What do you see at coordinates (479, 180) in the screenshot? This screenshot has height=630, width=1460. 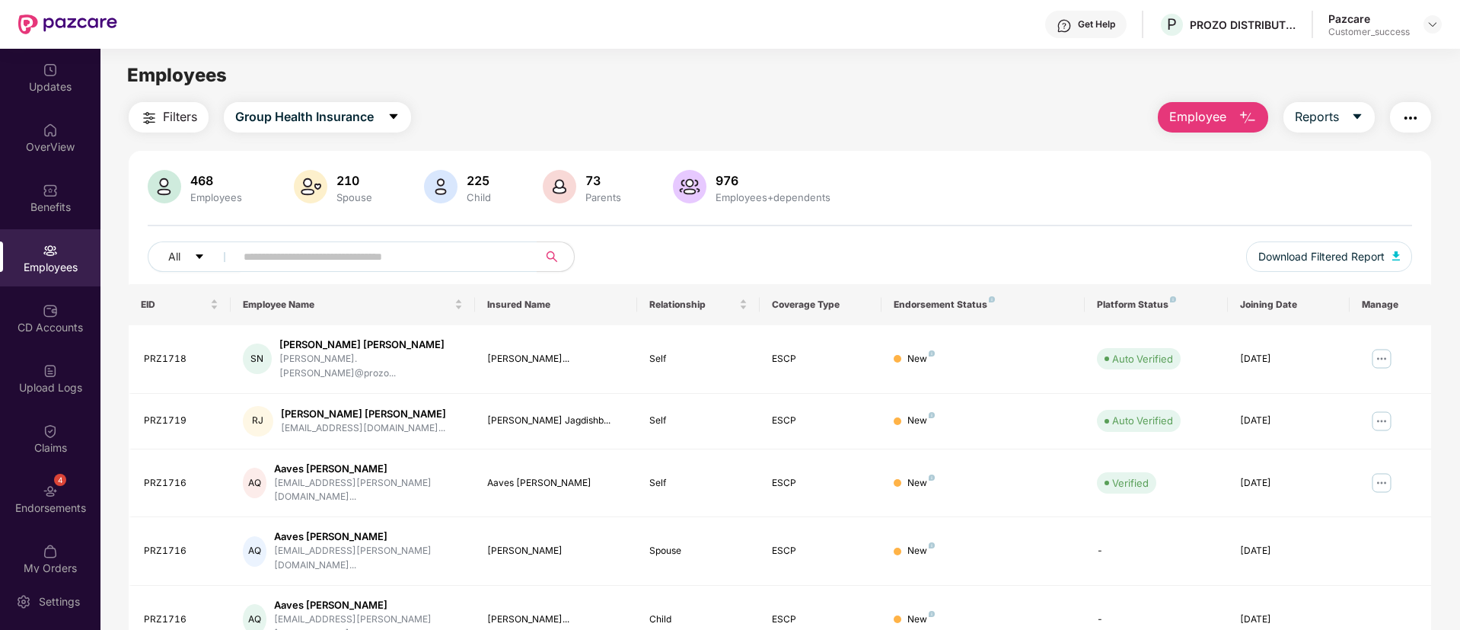 I see `div: 225` at bounding box center [479, 180].